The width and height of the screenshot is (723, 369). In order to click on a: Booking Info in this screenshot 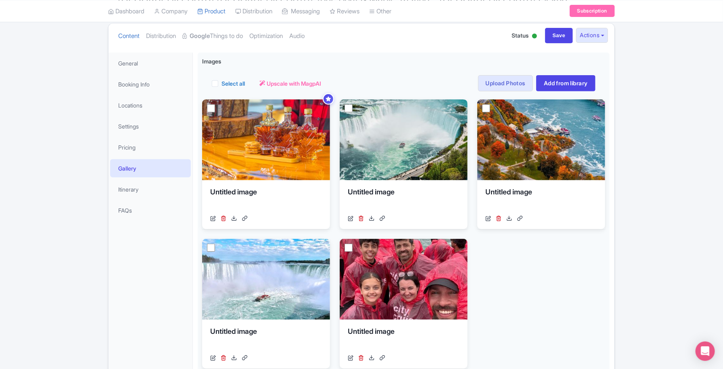, I will do `click(151, 84)`.